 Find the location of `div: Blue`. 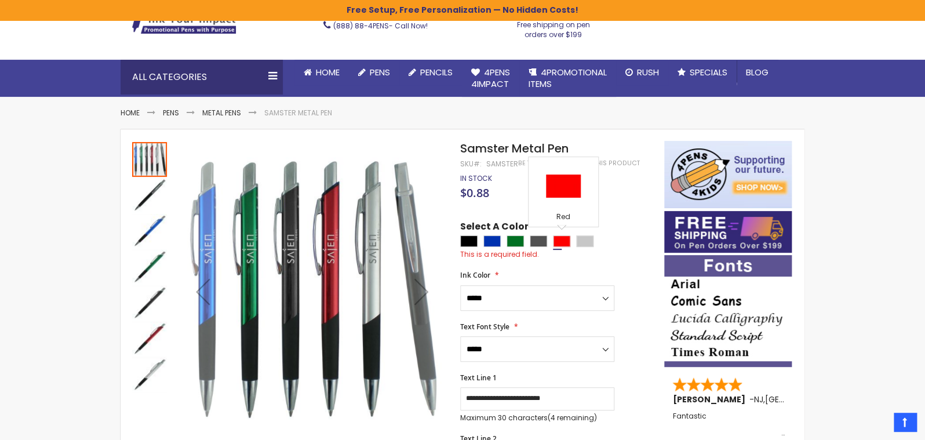

div: Blue is located at coordinates (492, 241).